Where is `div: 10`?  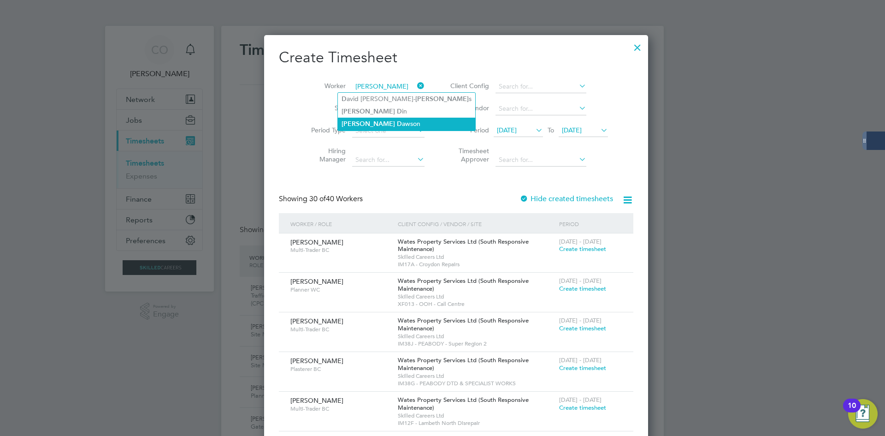 div: 10 is located at coordinates (852, 411).